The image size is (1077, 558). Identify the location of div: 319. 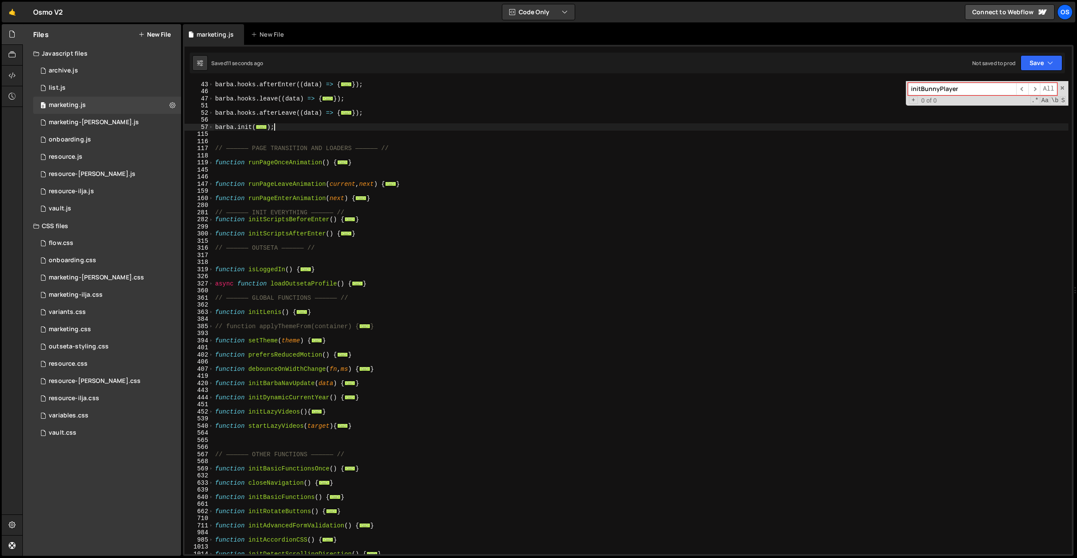
(199, 269).